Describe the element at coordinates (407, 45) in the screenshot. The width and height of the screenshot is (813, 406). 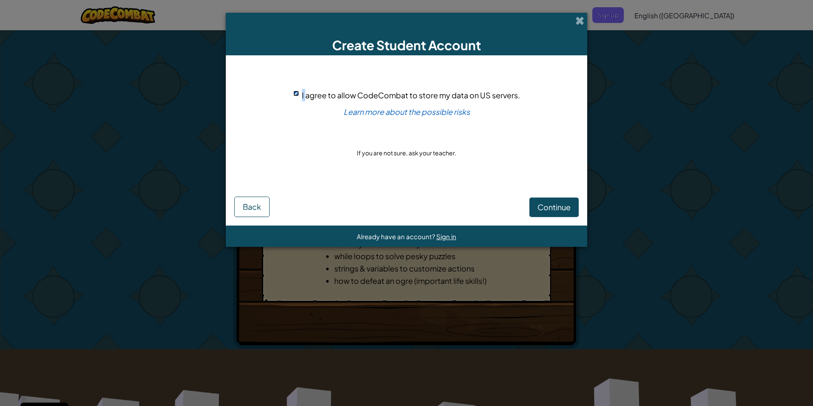
I see `span: Create Student Account` at that location.